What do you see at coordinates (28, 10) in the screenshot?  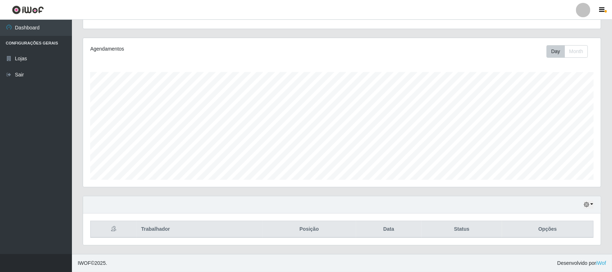 I see `img: CoreUI Logo` at bounding box center [28, 10].